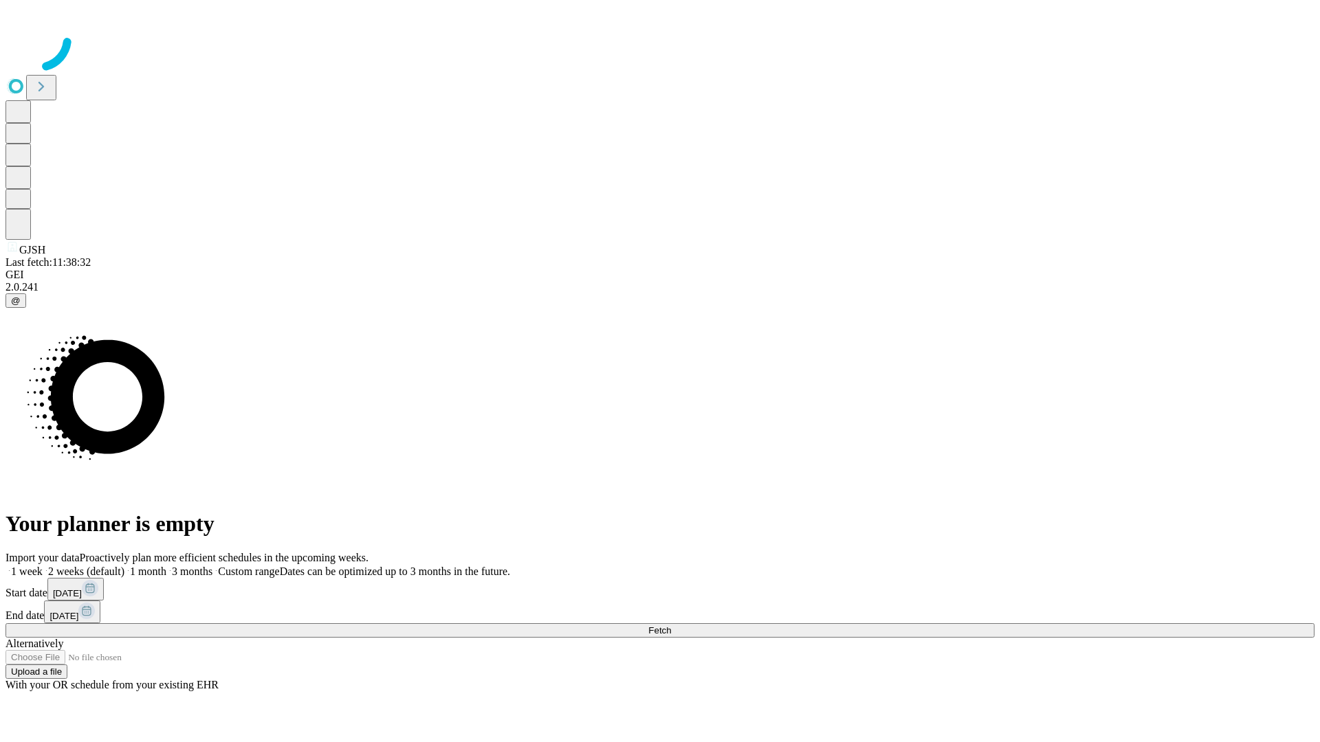 This screenshot has height=742, width=1320. Describe the element at coordinates (660, 612) in the screenshot. I see `div: End date` at that location.